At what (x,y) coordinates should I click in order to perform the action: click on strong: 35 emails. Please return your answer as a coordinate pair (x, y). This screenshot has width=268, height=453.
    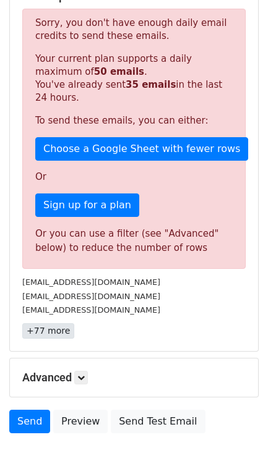
    Looking at the image, I should click on (150, 85).